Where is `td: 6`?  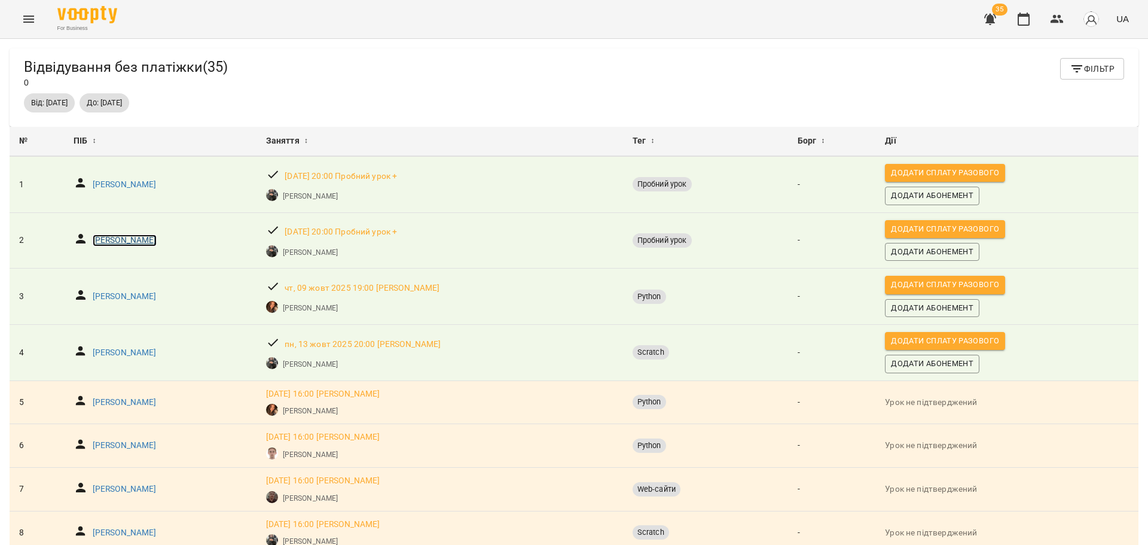 td: 6 is located at coordinates (36, 446).